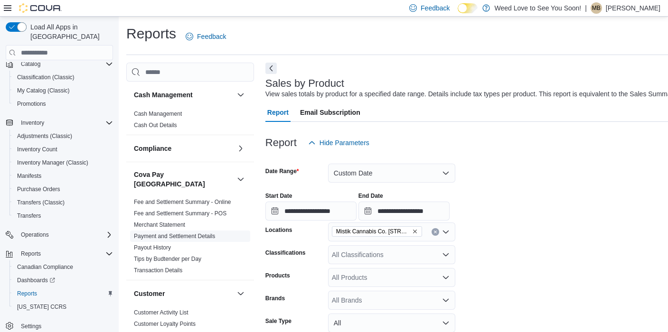 The height and width of the screenshot is (332, 668). What do you see at coordinates (63, 176) in the screenshot?
I see `button: Manifests` at bounding box center [63, 176].